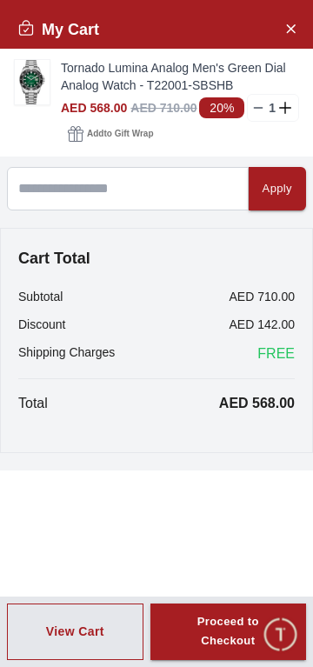 Image resolution: width=313 pixels, height=667 pixels. I want to click on span: AED 568.00, so click(94, 108).